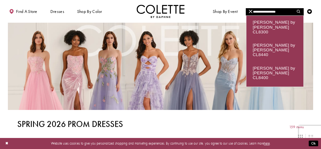 The image size is (321, 149). What do you see at coordinates (314, 143) in the screenshot?
I see `button: Submit Dialog` at bounding box center [314, 143].